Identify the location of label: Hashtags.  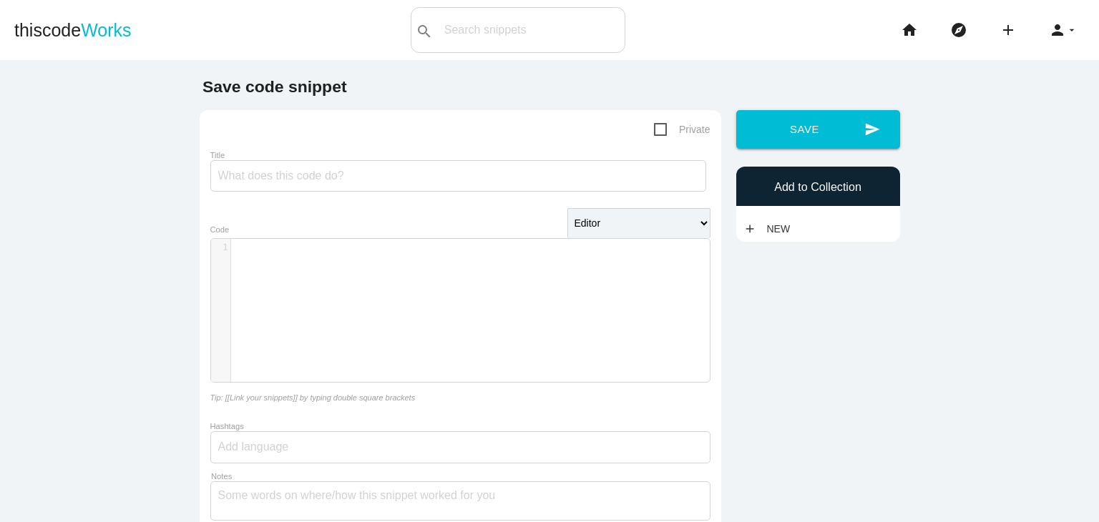
(227, 427).